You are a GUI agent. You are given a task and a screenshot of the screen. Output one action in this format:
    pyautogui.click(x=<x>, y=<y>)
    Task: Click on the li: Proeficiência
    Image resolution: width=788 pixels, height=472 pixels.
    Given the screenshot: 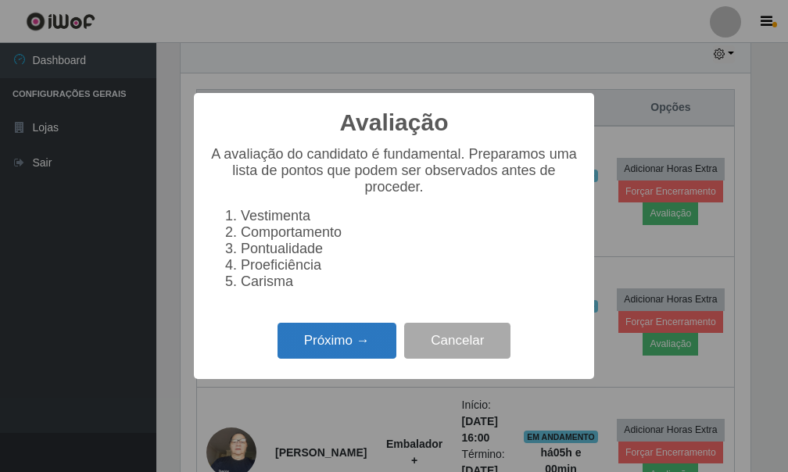 What is the action you would take?
    pyautogui.click(x=410, y=265)
    